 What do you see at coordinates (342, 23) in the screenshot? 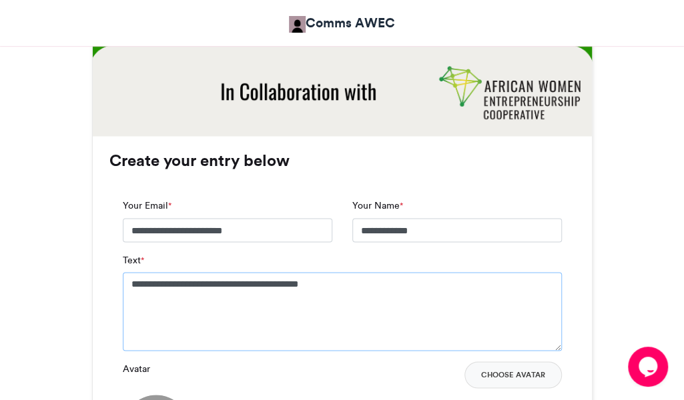
I see `a: Comms AWEC` at bounding box center [342, 23].